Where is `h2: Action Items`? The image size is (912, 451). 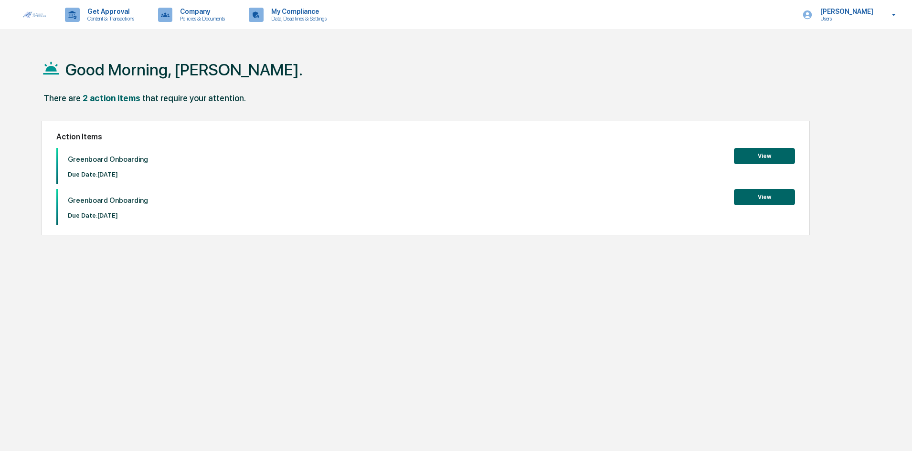 h2: Action Items is located at coordinates (425, 137).